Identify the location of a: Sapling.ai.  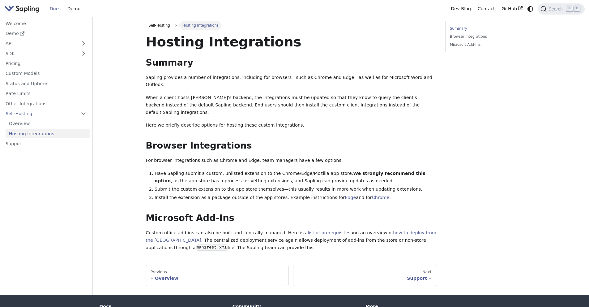
(23, 9).